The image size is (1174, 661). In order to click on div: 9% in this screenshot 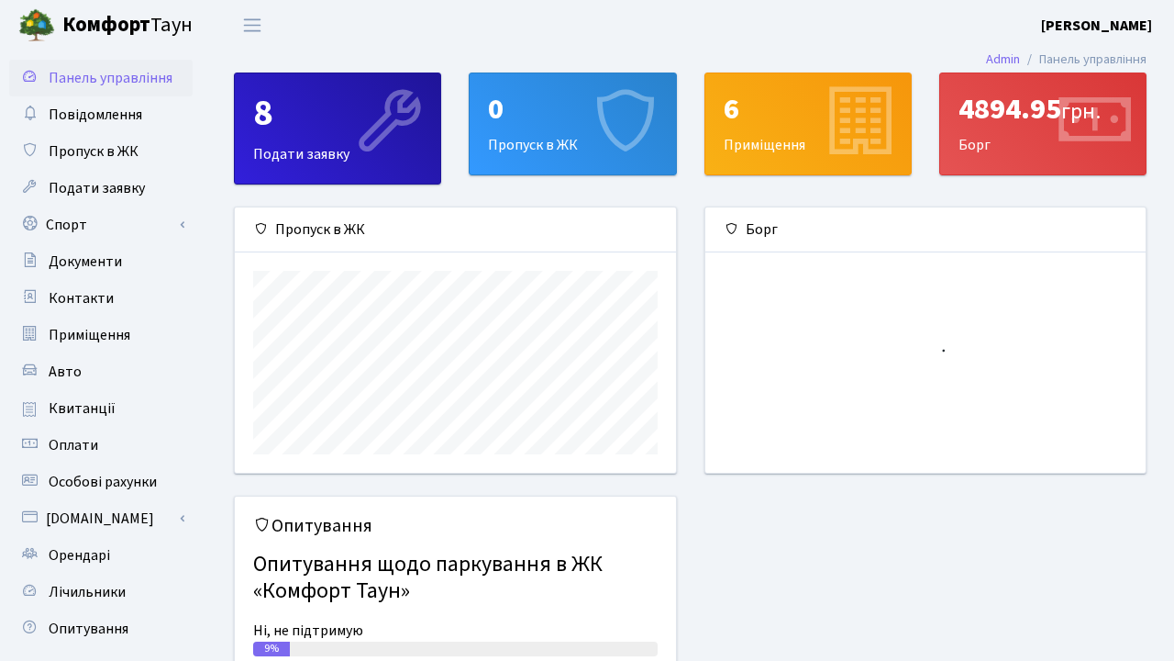, I will do `click(272, 649)`.